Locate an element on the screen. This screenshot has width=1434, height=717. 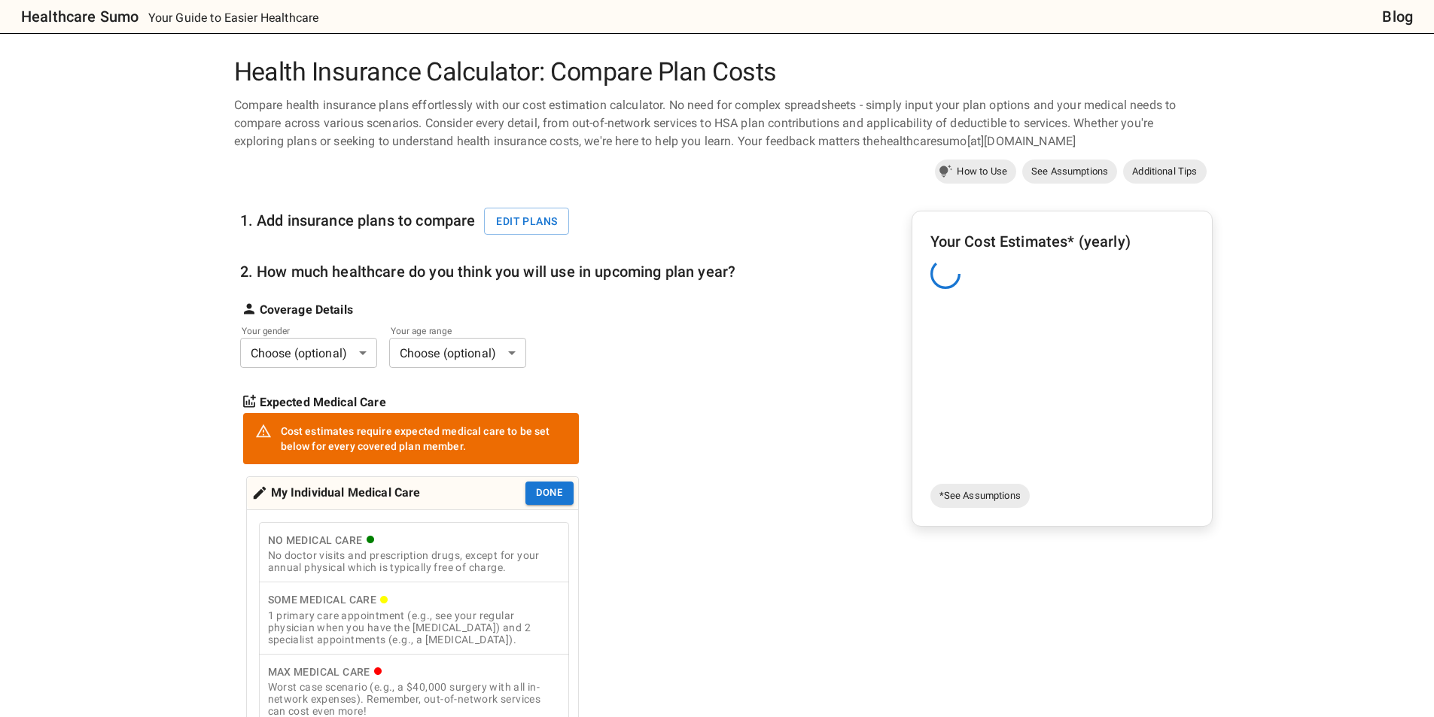
button: Some Medical Care1 primary care appointment (e.g., see your regular physician when you have the [... is located at coordinates (414, 618).